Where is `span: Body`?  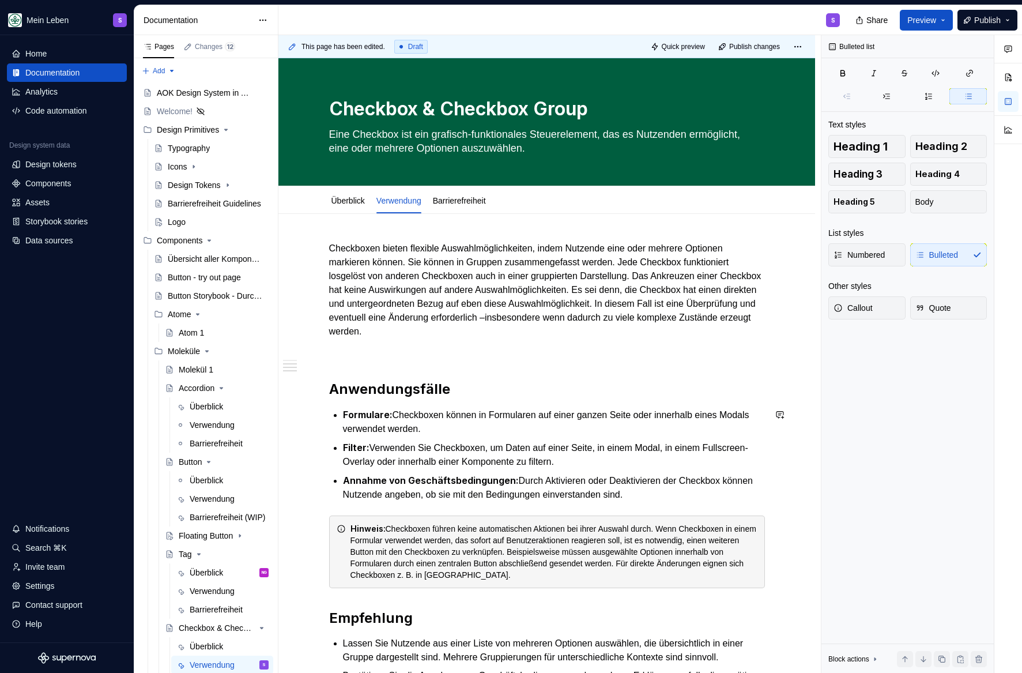
span: Body is located at coordinates (925, 202).